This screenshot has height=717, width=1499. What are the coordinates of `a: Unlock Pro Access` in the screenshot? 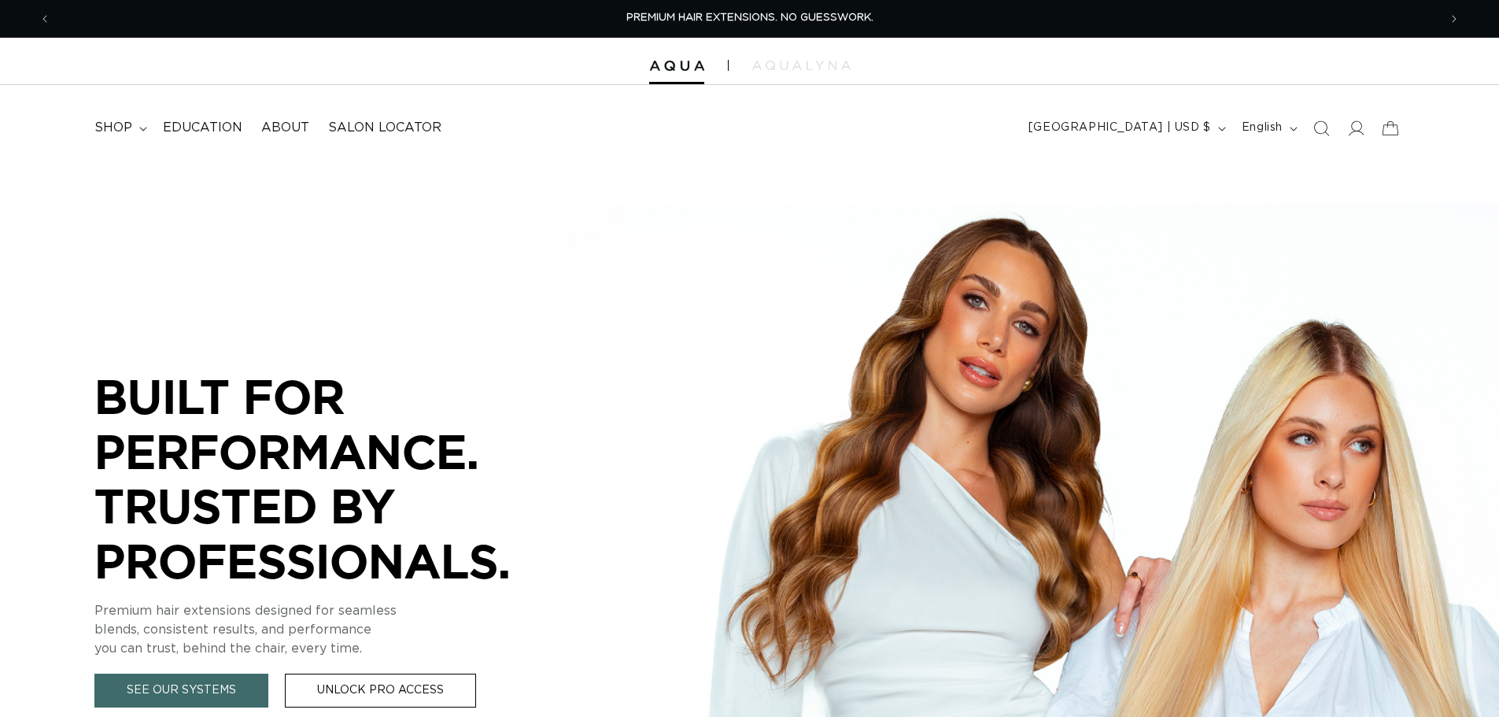 It's located at (380, 690).